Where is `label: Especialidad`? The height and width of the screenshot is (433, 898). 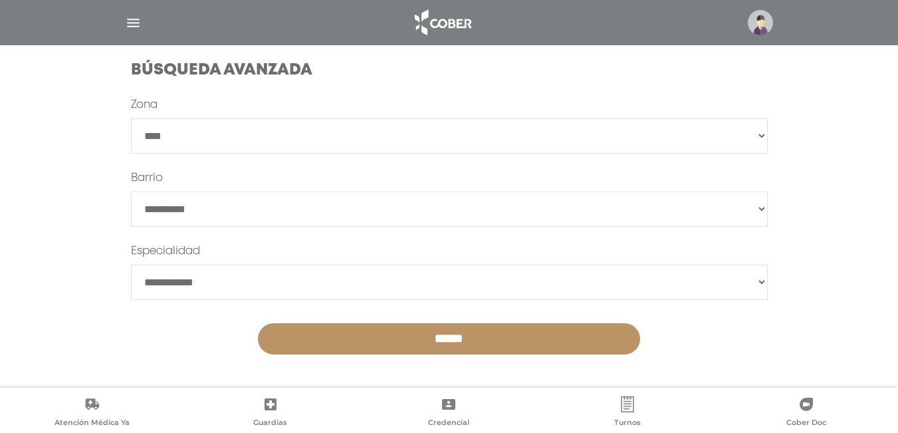
label: Especialidad is located at coordinates (166, 251).